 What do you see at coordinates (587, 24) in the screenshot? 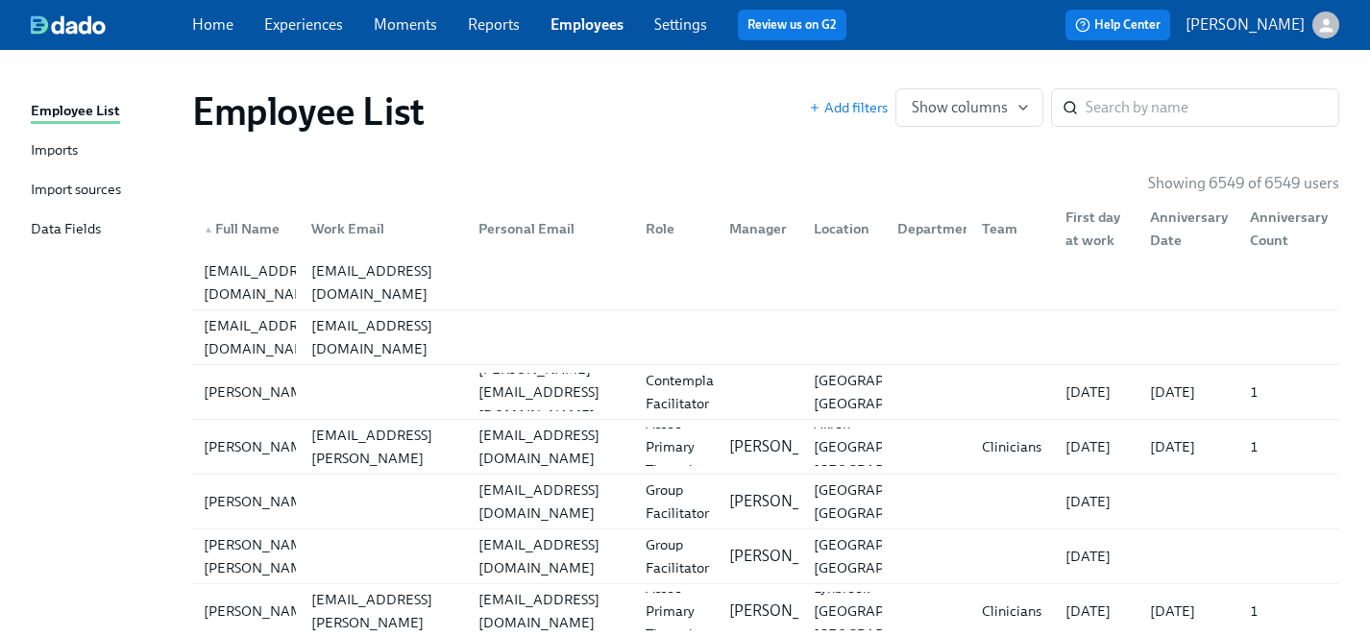
I see `a: Employees` at bounding box center [587, 24].